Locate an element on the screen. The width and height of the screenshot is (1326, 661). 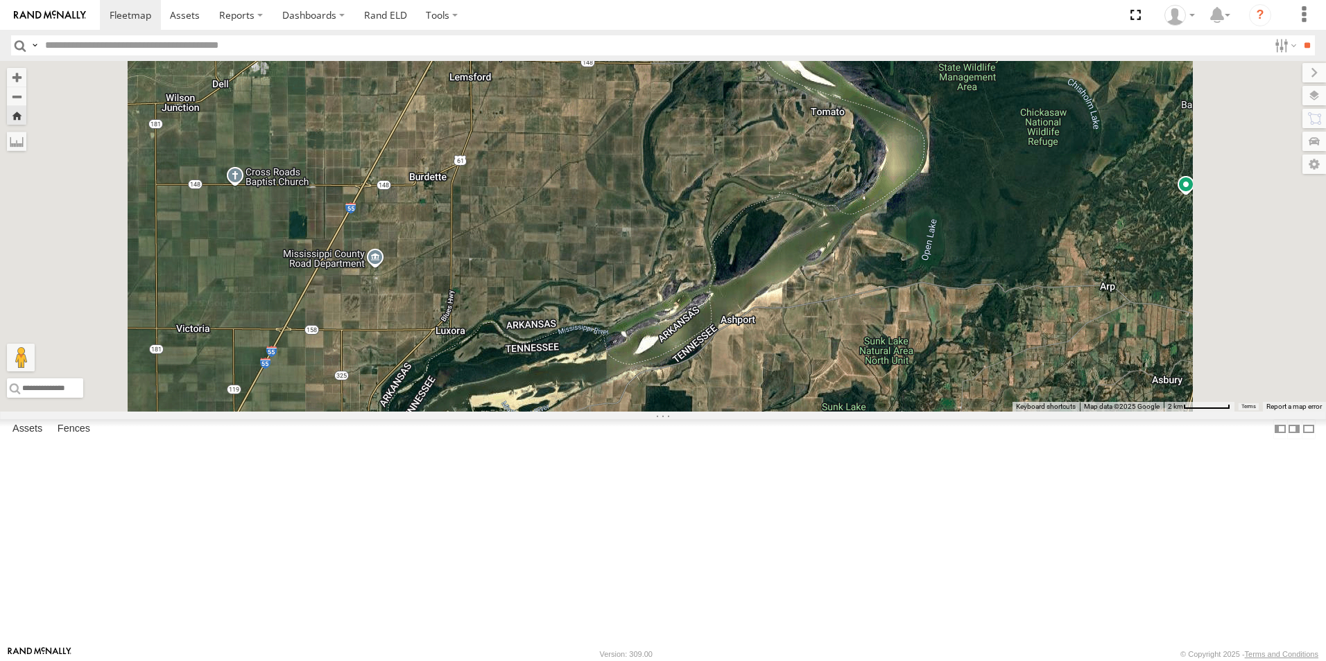
button: Keyboard shortcuts is located at coordinates (1046, 407).